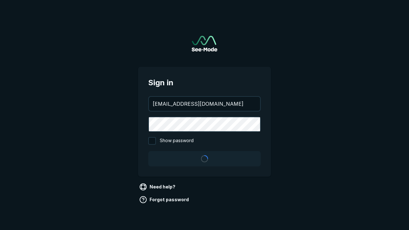 This screenshot has width=409, height=230. What do you see at coordinates (204, 104) in the screenshot?
I see `input: your@email.com` at bounding box center [204, 104].